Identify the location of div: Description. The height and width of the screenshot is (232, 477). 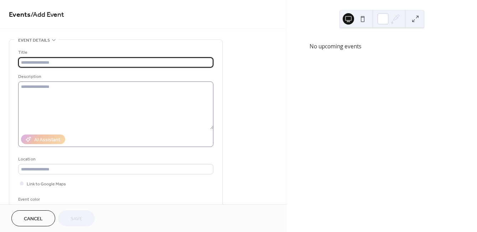
(115, 77).